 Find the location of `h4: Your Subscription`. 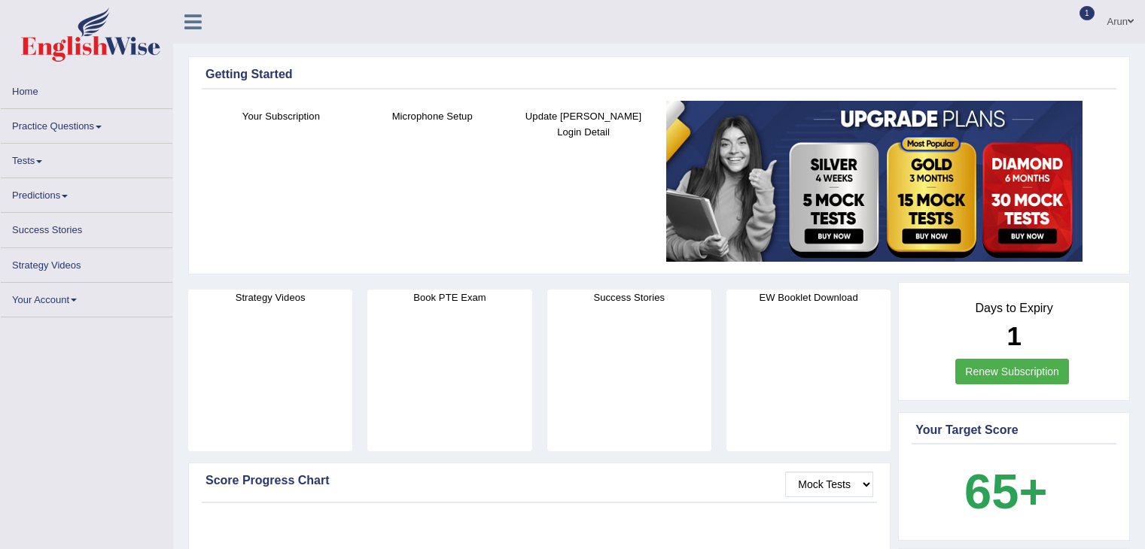

h4: Your Subscription is located at coordinates (281, 116).